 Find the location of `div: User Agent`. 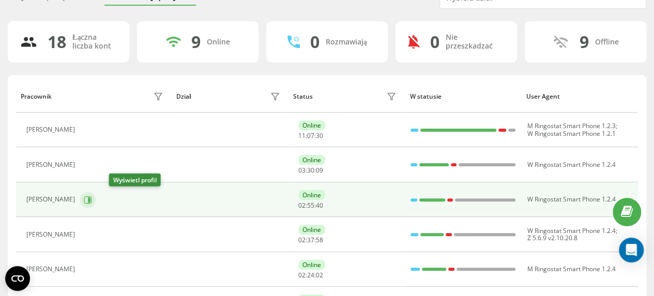

div: User Agent is located at coordinates (579, 97).